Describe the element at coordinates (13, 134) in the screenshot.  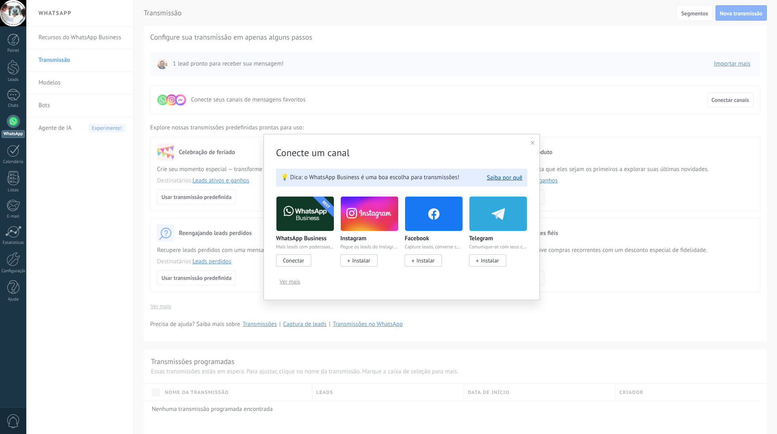
I see `div: WhatsApp` at that location.